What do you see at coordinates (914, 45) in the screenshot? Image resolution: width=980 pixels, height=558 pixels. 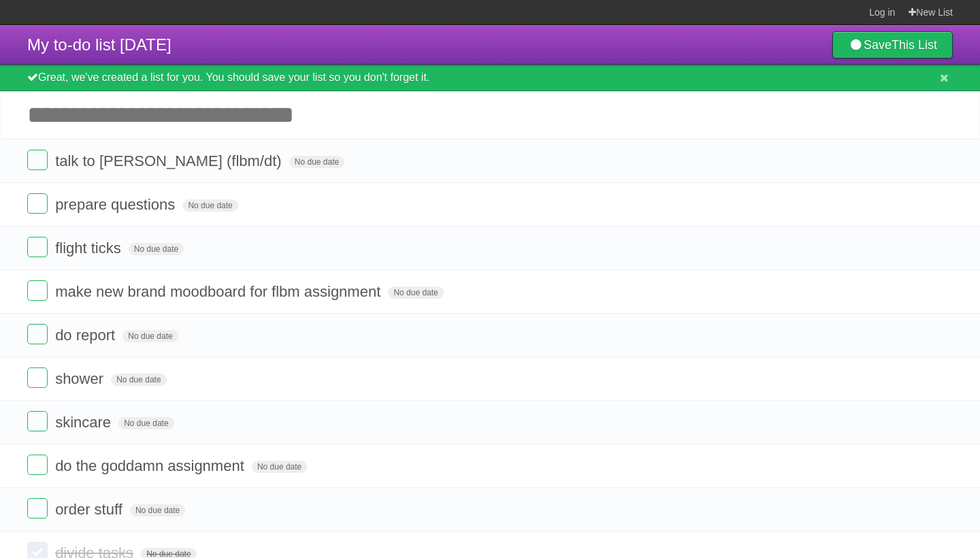 I see `b: This List` at bounding box center [914, 45].